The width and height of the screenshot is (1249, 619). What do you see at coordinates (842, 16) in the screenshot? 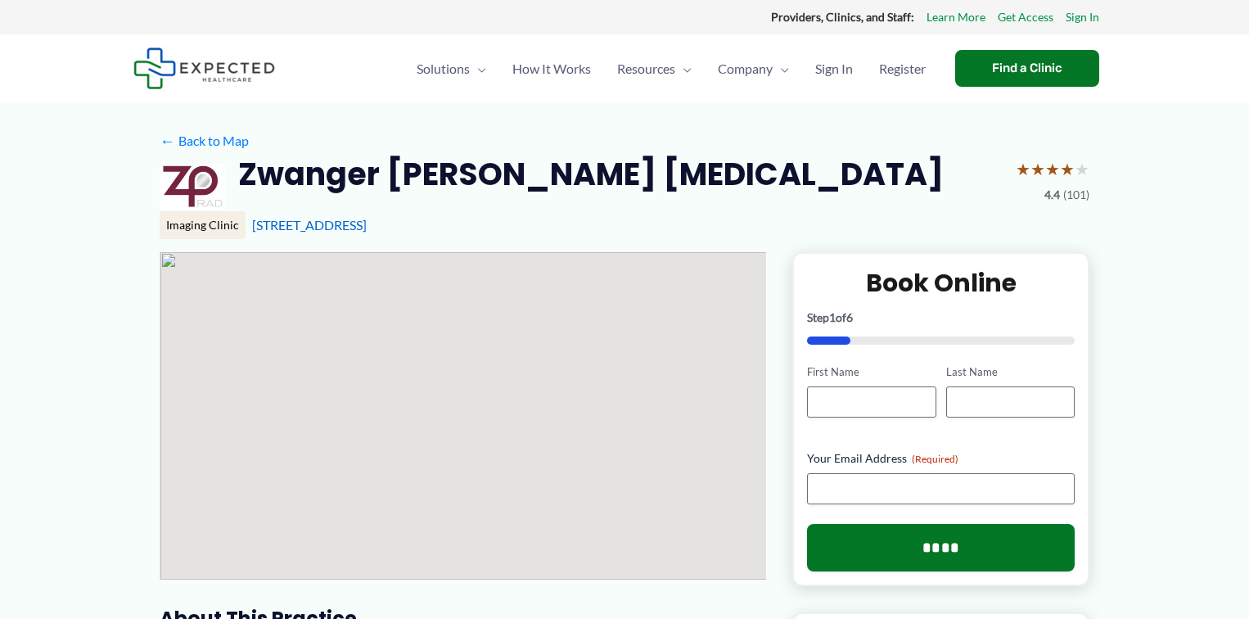
I see `strong: Providers, Clinics, and Staff:` at bounding box center [842, 16].